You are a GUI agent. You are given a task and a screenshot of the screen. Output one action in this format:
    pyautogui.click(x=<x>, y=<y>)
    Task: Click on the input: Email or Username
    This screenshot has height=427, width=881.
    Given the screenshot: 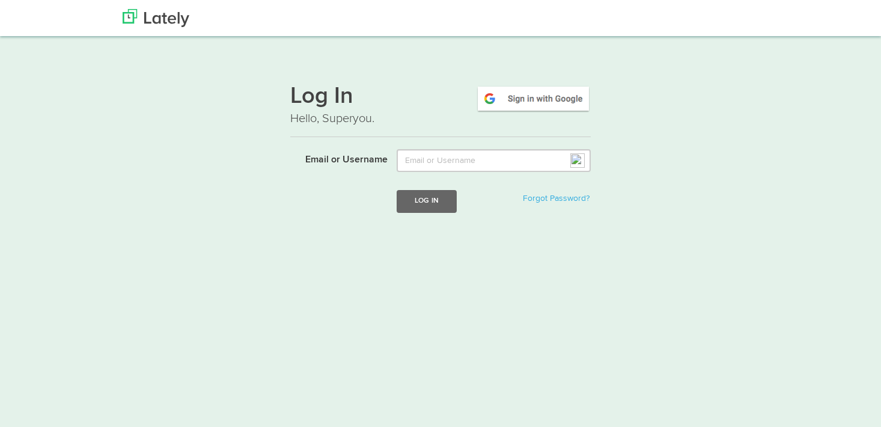 What is the action you would take?
    pyautogui.click(x=493, y=160)
    